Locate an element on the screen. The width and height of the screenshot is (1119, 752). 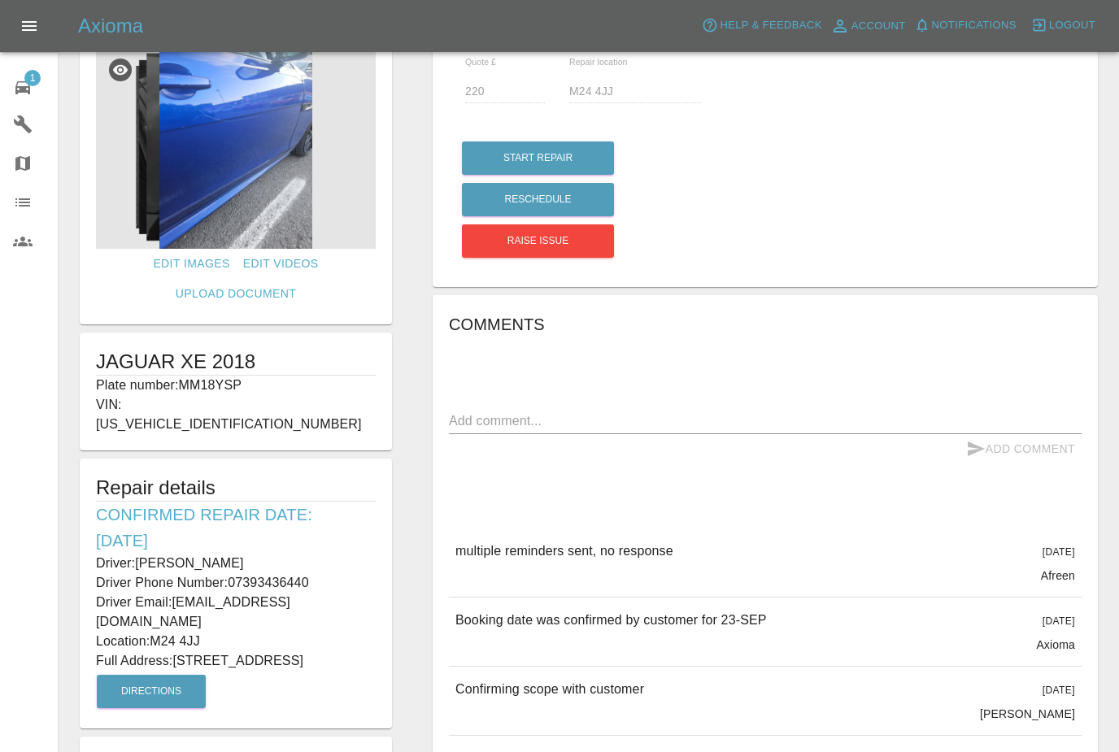
h1: JAGUAR XE 2018 is located at coordinates (236, 362).